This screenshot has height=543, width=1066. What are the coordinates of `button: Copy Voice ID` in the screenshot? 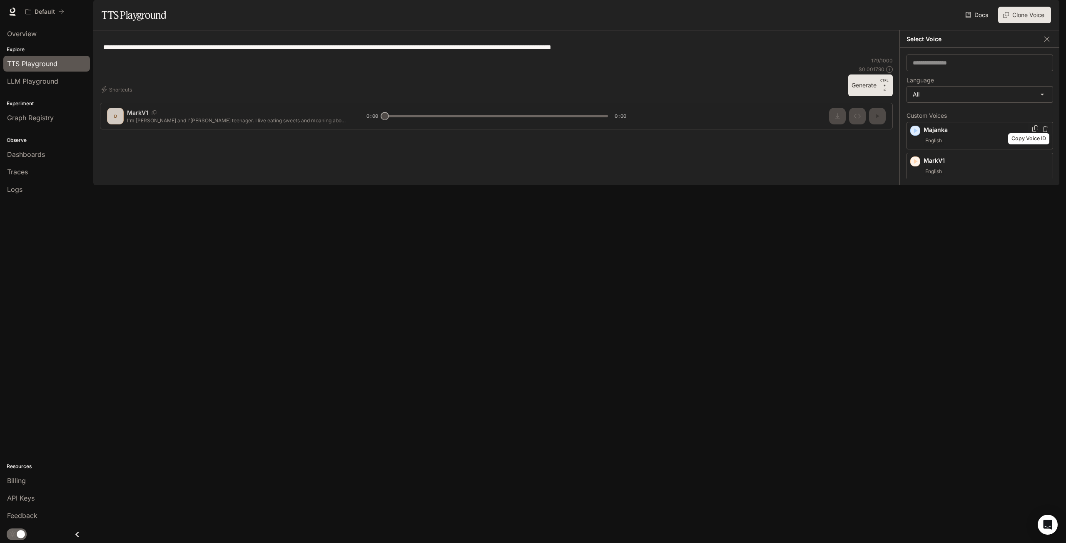 It's located at (1035, 129).